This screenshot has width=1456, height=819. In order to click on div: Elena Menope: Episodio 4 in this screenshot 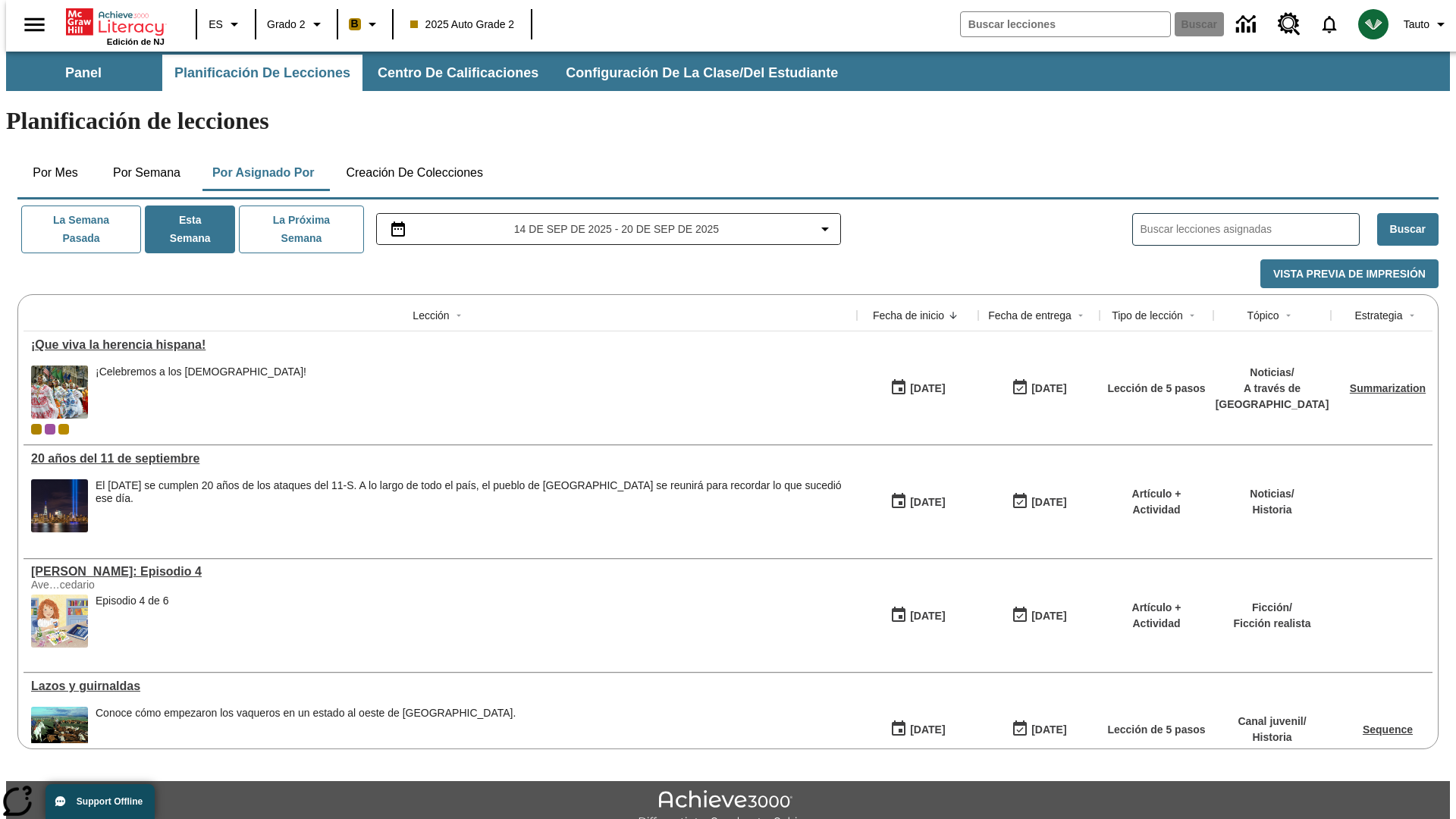, I will do `click(440, 572)`.